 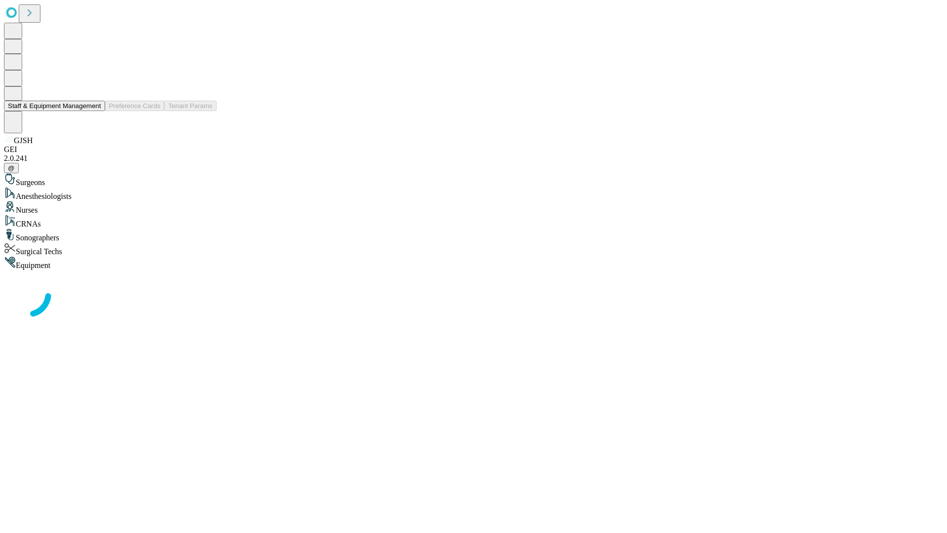 I want to click on button: Staff & Equipment Management, so click(x=54, y=106).